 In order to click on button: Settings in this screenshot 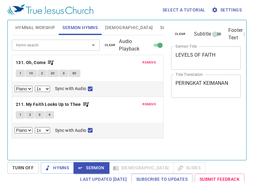, I will do `click(227, 10)`.